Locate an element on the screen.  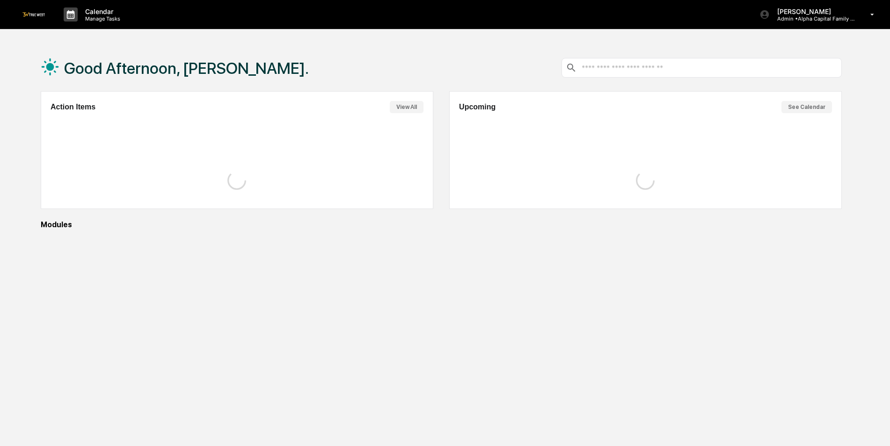
p: Manage Tasks is located at coordinates (101, 19).